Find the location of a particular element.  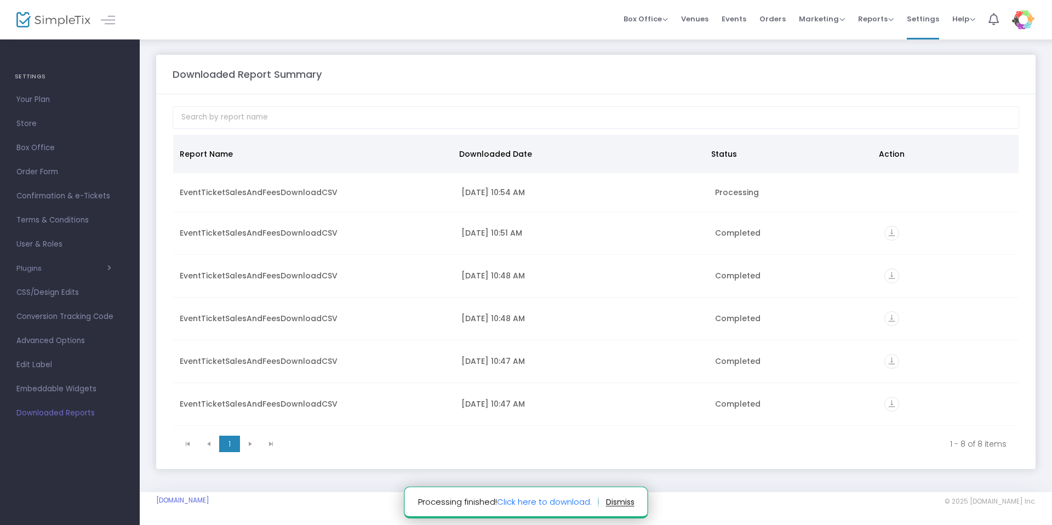

span: Edit Label is located at coordinates (70, 365).